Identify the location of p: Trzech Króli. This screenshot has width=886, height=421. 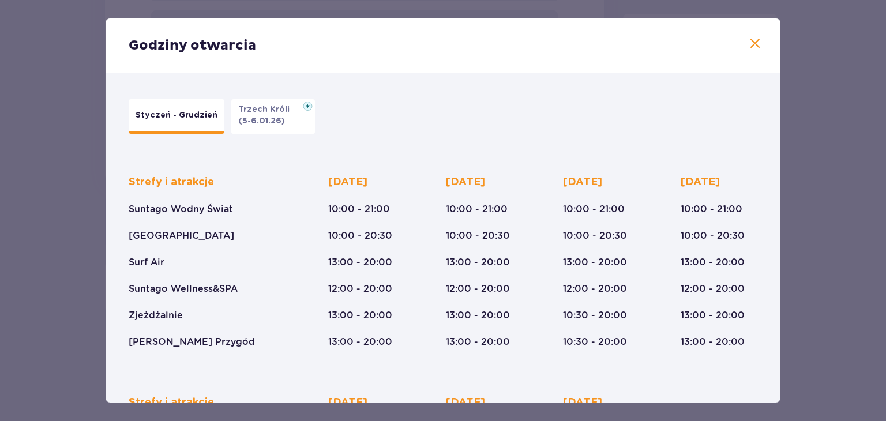
(267, 110).